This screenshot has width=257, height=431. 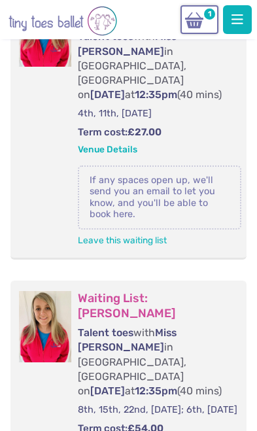 What do you see at coordinates (145, 132) in the screenshot?
I see `strong: £27.00` at bounding box center [145, 132].